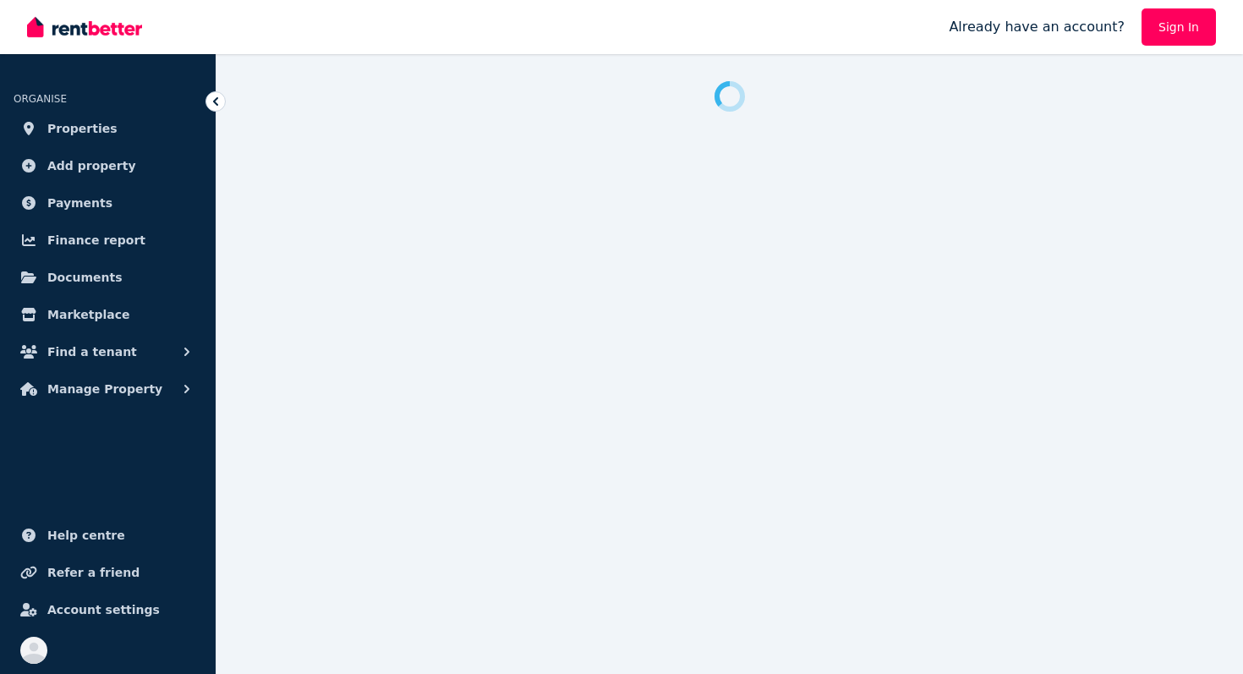  I want to click on span: Properties, so click(82, 129).